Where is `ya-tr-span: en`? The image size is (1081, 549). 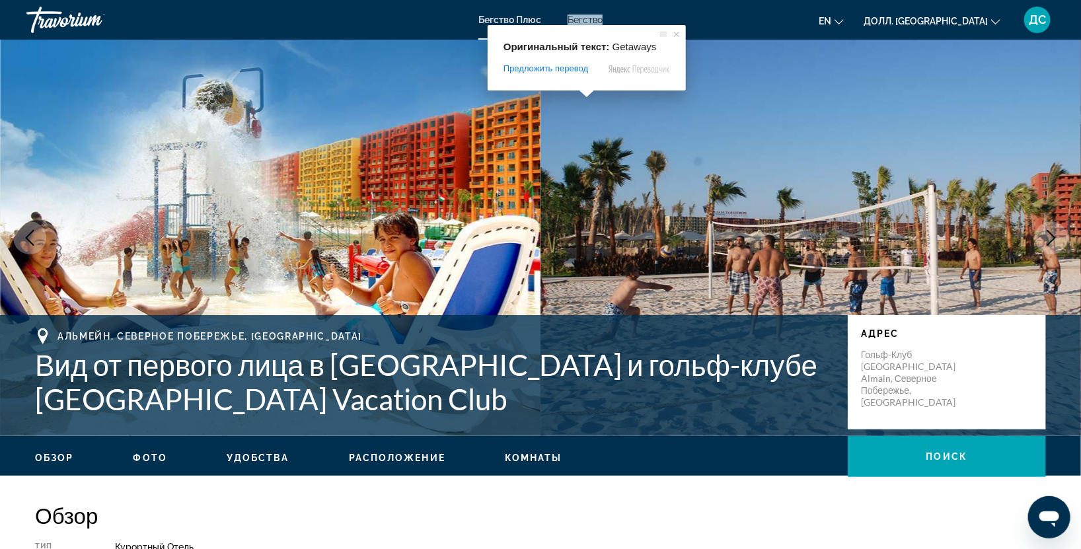
ya-tr-span: en is located at coordinates (825, 21).